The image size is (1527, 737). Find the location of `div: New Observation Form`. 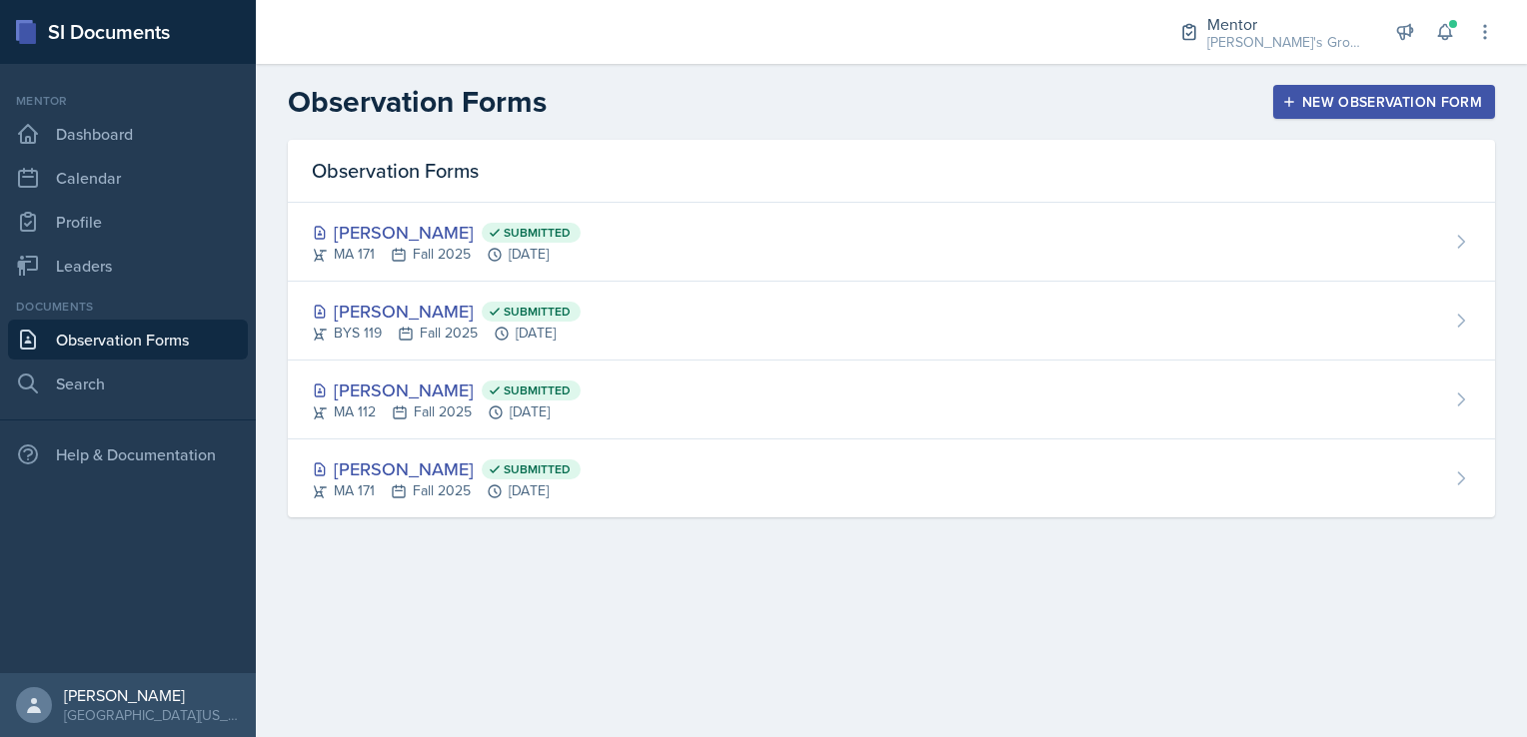

div: New Observation Form is located at coordinates (1384, 102).